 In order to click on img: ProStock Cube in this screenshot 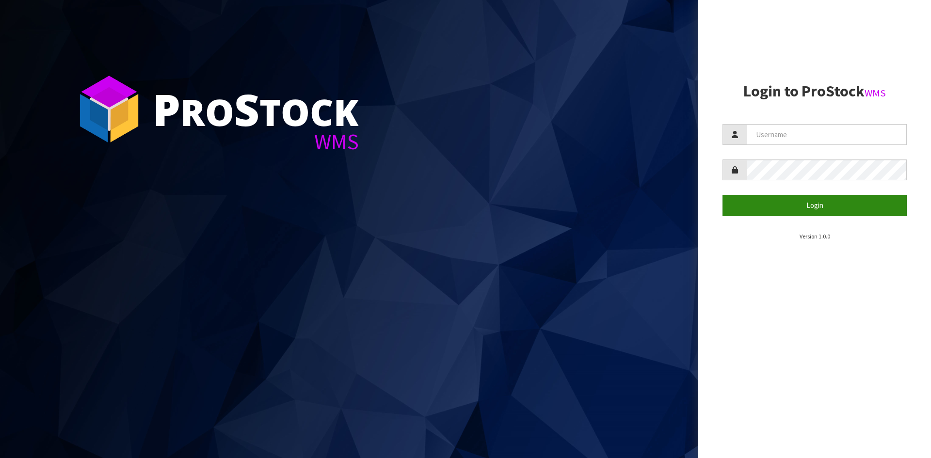, I will do `click(109, 109)`.